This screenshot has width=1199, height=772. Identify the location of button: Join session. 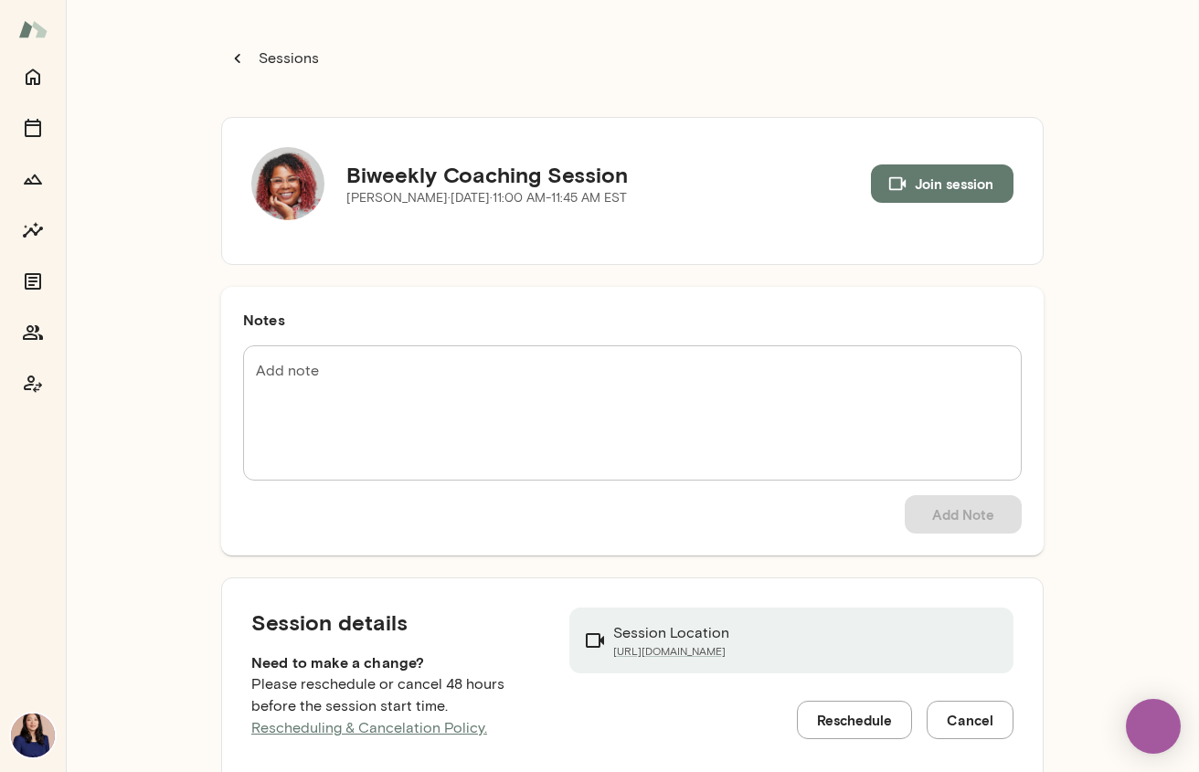
(943, 184).